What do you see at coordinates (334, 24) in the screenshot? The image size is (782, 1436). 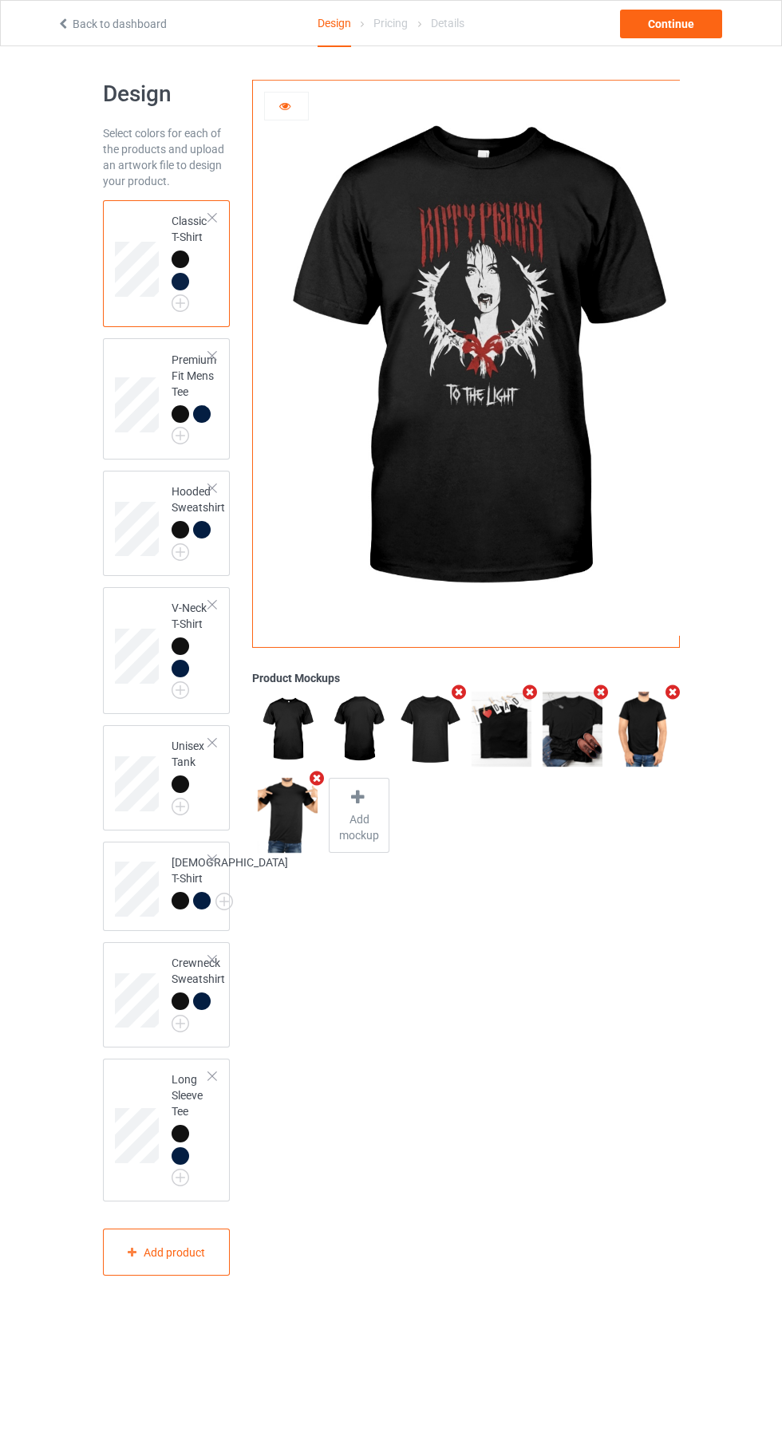 I see `div: Design` at bounding box center [334, 24].